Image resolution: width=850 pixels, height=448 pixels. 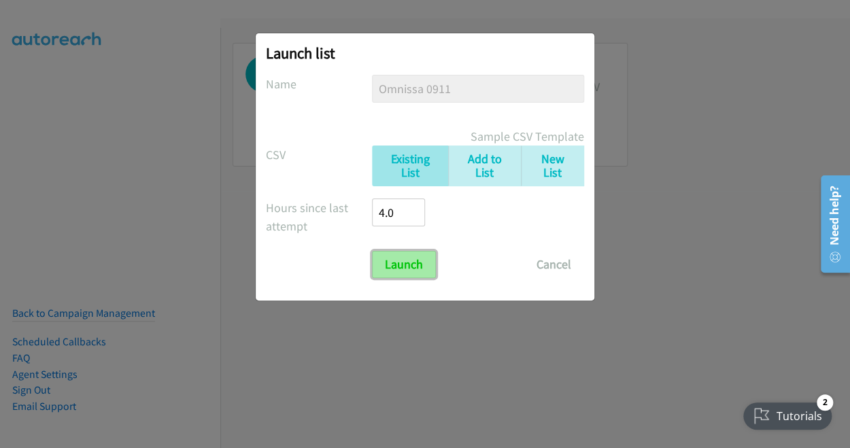 I want to click on label: Name, so click(x=319, y=84).